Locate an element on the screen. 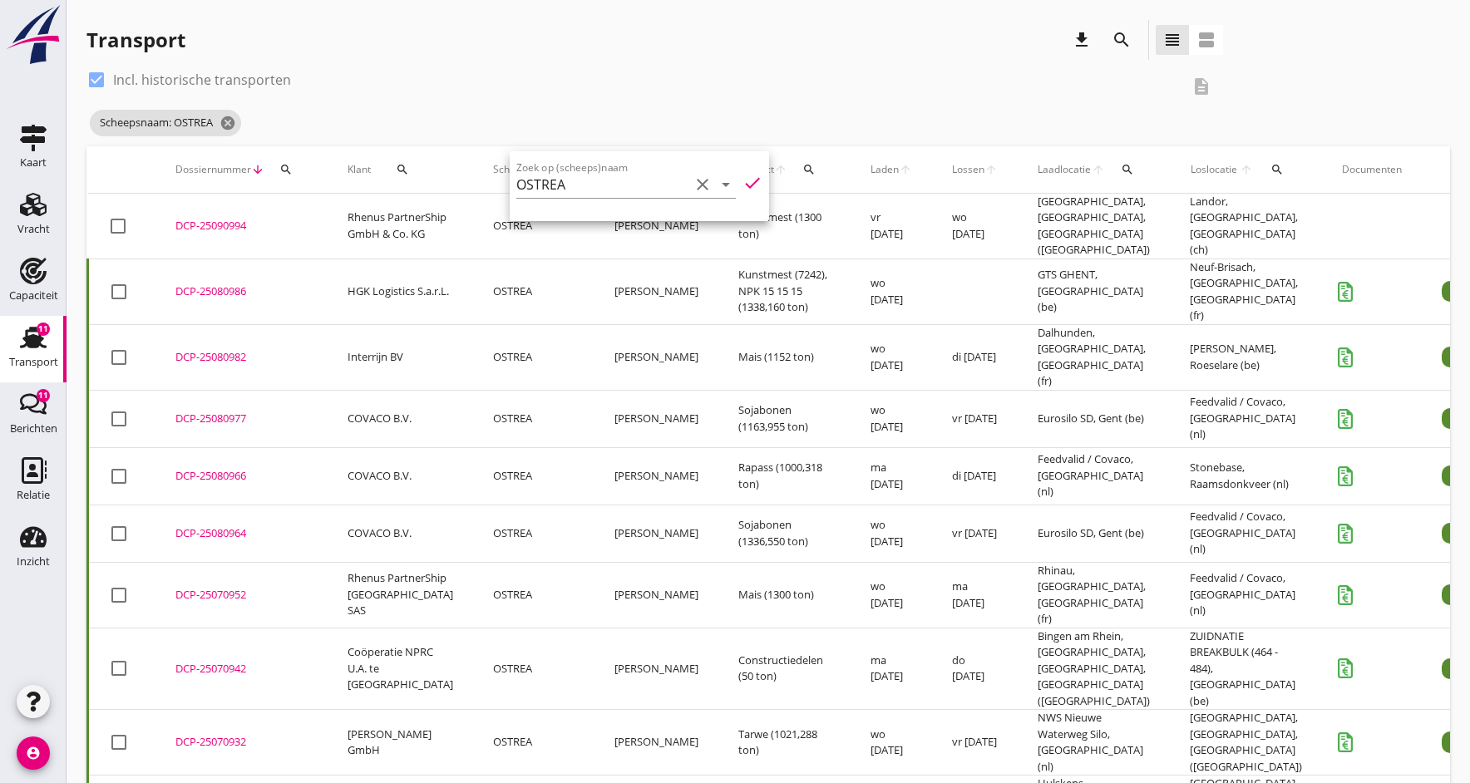 The image size is (1470, 783). input: Zoek op (scheeps)naam is located at coordinates (603, 185).